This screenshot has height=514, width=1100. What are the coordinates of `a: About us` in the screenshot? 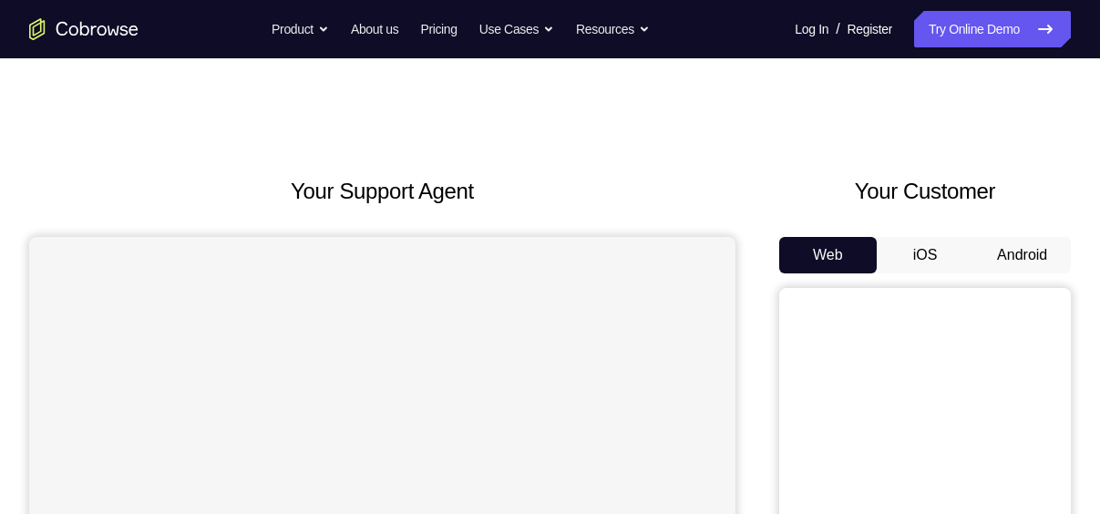 It's located at (375, 29).